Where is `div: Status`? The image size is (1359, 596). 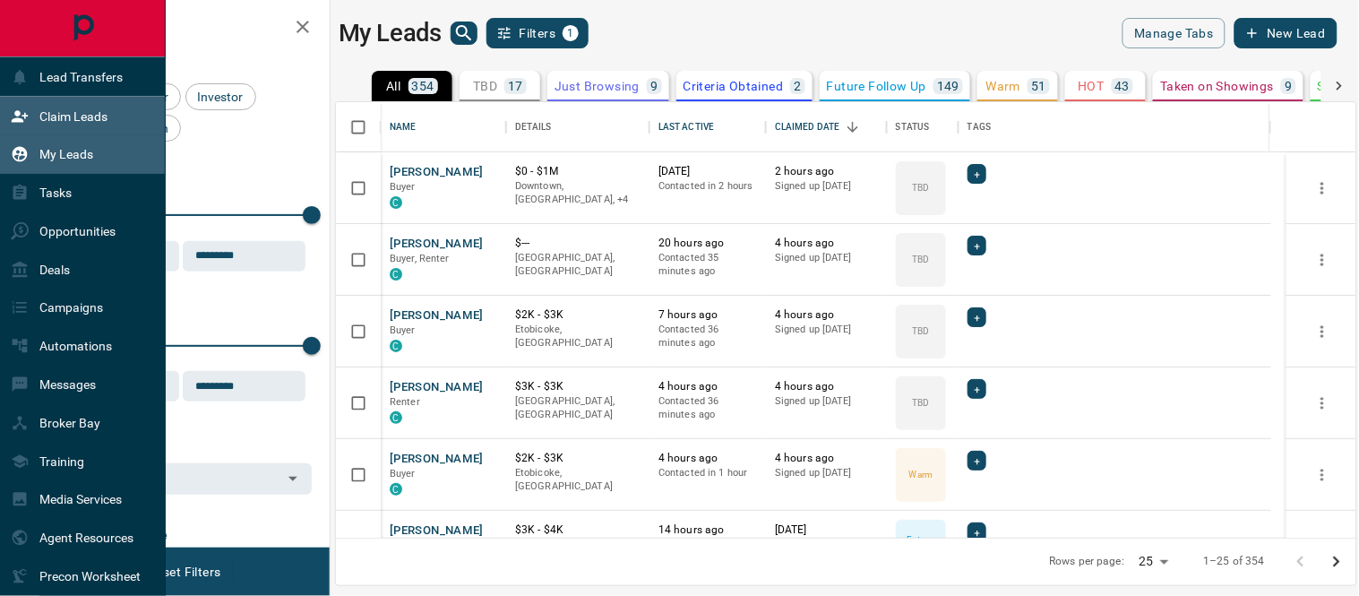 div: Status is located at coordinates (913, 127).